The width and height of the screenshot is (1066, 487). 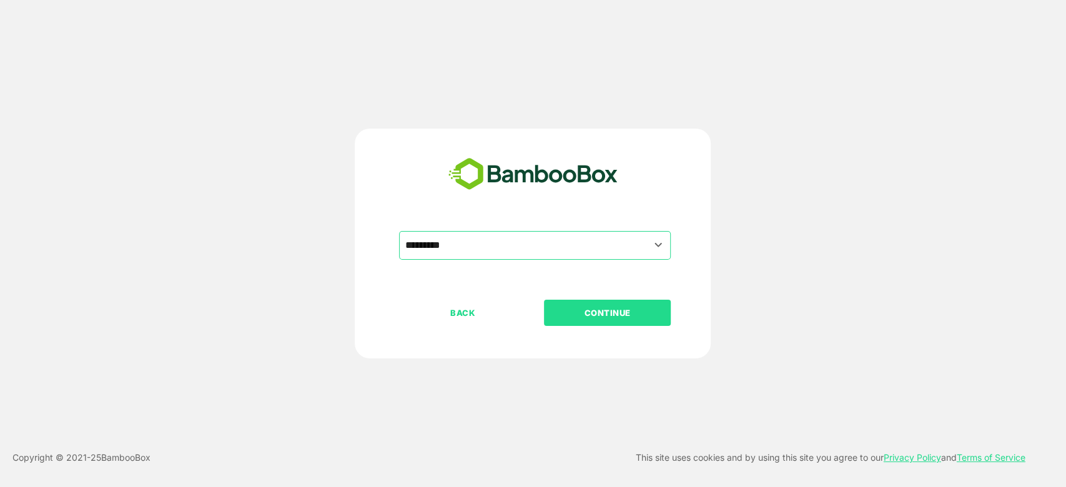 What do you see at coordinates (463, 313) in the screenshot?
I see `p: BACK` at bounding box center [463, 313].